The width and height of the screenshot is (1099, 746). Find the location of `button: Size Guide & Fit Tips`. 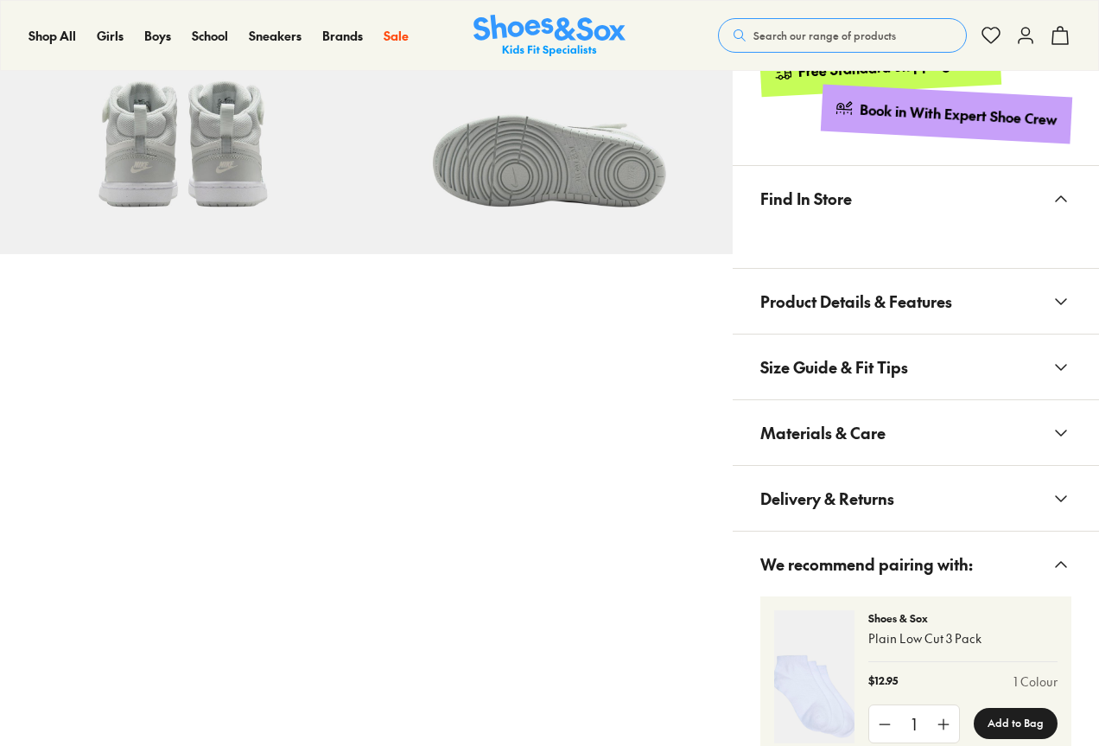

button: Size Guide & Fit Tips is located at coordinates (916, 366).